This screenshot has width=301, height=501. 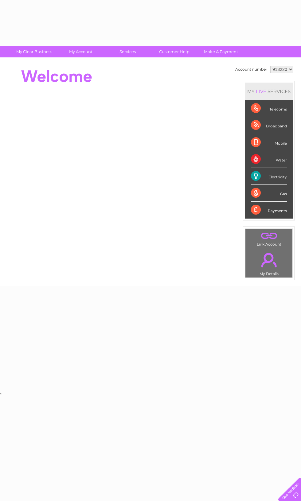 What do you see at coordinates (269, 108) in the screenshot?
I see `div: Telecoms` at bounding box center [269, 108].